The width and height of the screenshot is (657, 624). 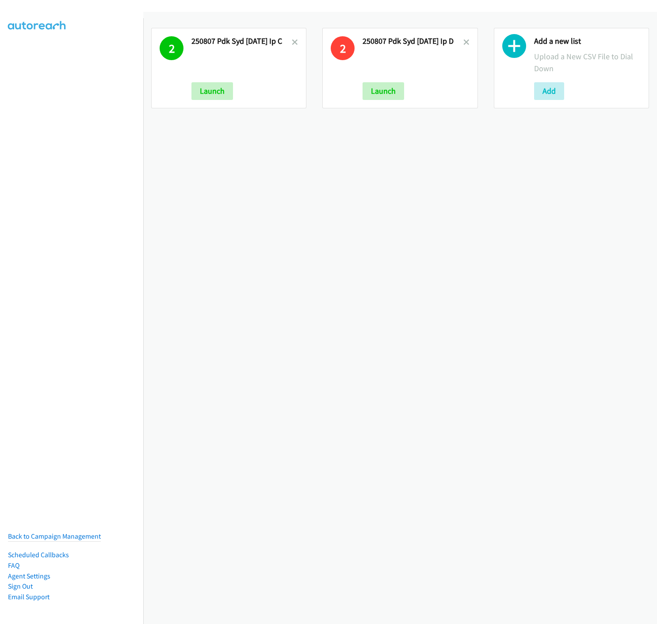 I want to click on a: FAQ, so click(x=14, y=565).